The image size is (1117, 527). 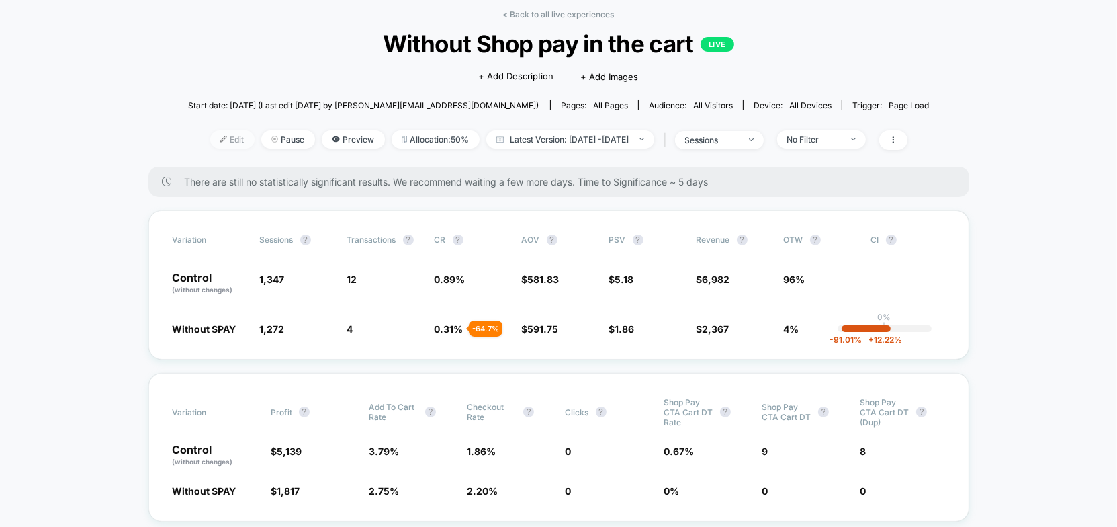 I want to click on span: Sessions, so click(x=277, y=239).